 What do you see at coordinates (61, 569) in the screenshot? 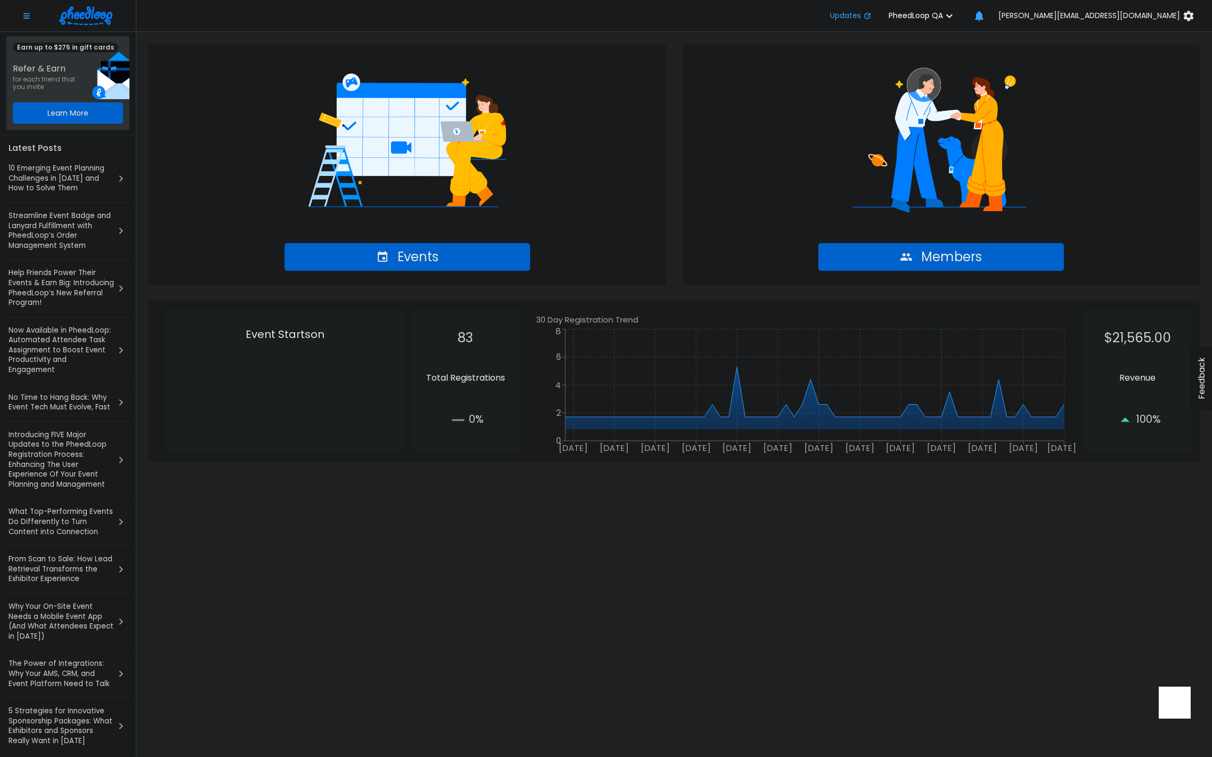
I see `a: From Scan to Sale: How Lead Retrieval Transforms the Exhibitor Experience` at bounding box center [61, 569].